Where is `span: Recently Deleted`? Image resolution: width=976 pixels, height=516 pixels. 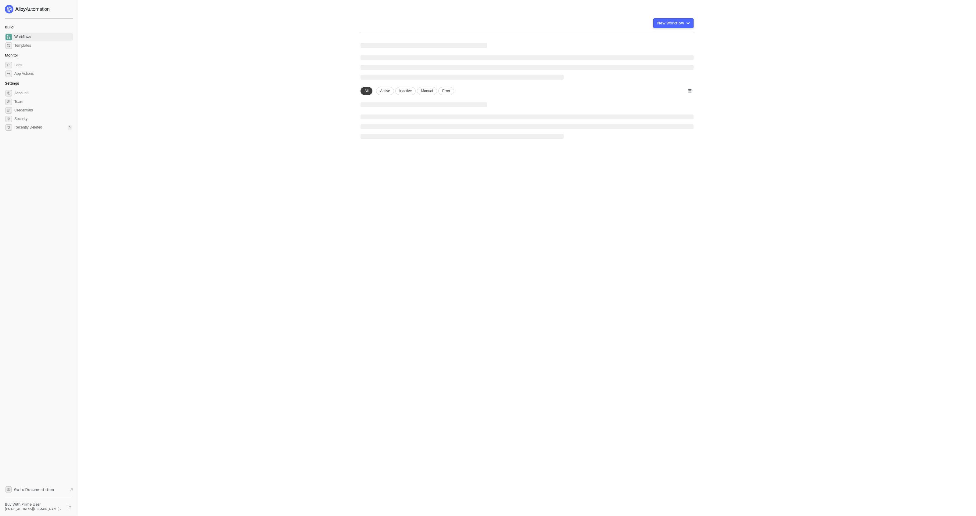
span: Recently Deleted is located at coordinates (28, 127).